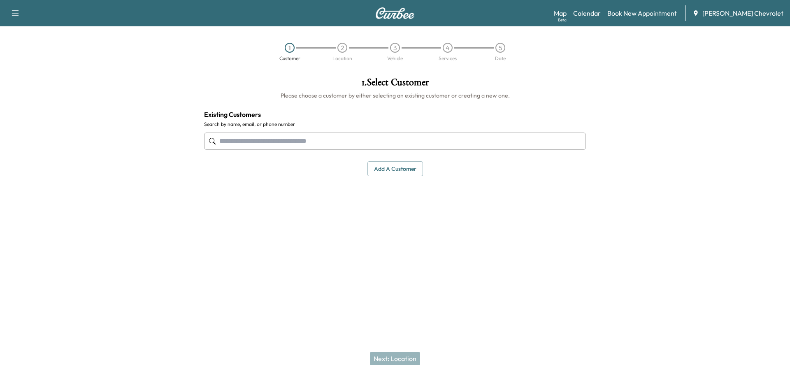 Image resolution: width=790 pixels, height=375 pixels. What do you see at coordinates (342, 48) in the screenshot?
I see `div: 2` at bounding box center [342, 48].